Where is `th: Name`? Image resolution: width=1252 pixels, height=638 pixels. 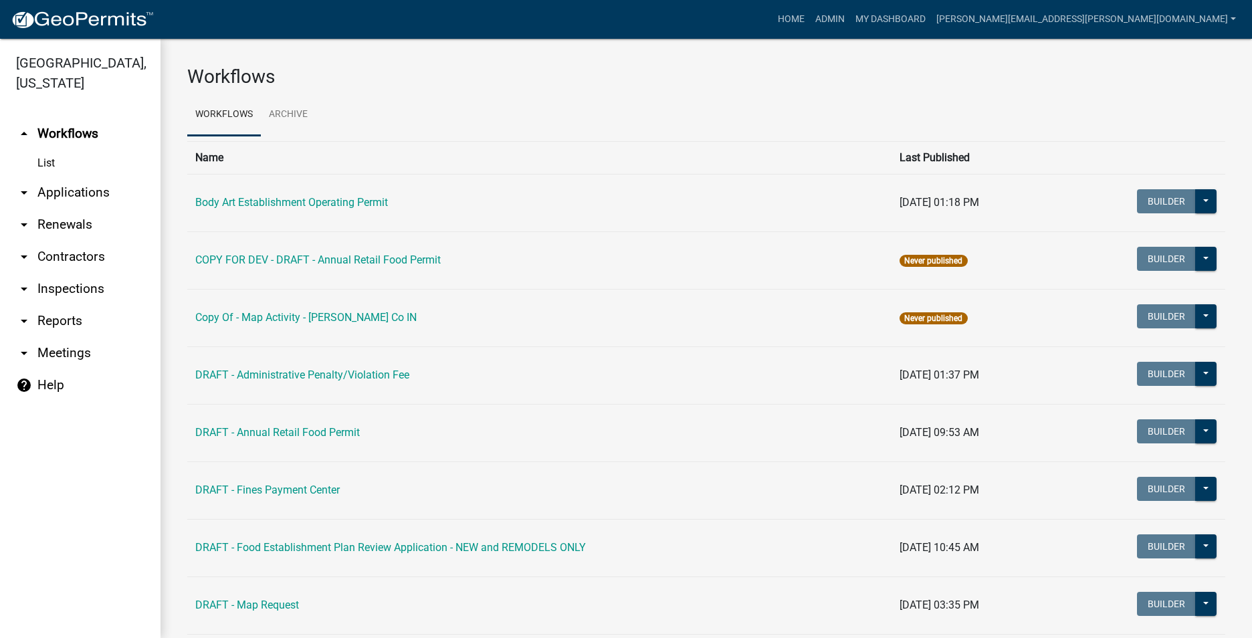 th: Name is located at coordinates (539, 157).